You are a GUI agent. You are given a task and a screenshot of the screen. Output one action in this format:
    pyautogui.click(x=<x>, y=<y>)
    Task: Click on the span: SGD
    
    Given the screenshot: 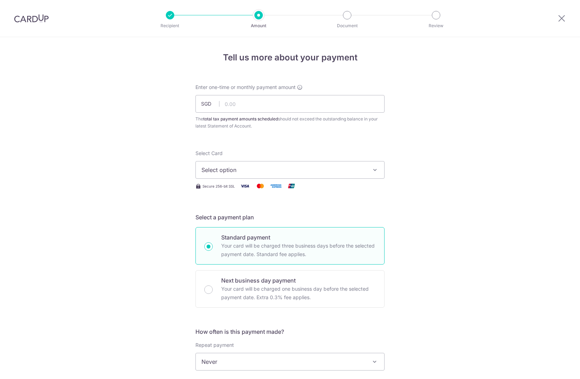 What is the action you would take?
    pyautogui.click(x=210, y=104)
    